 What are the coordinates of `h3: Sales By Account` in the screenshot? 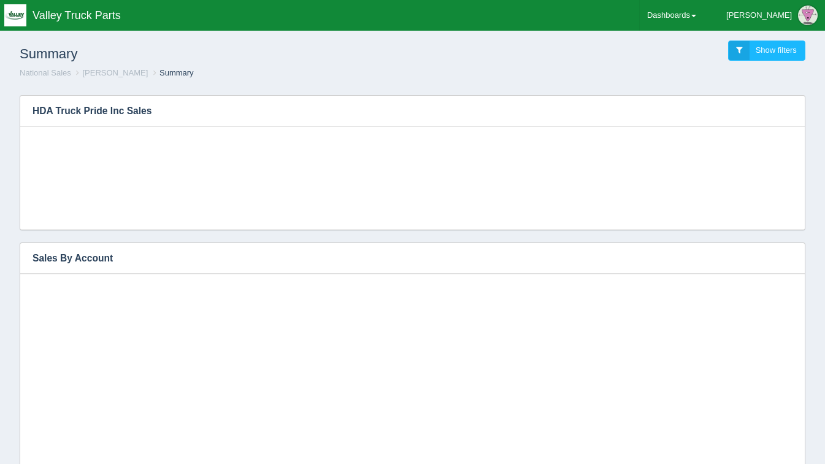 It's located at (403, 258).